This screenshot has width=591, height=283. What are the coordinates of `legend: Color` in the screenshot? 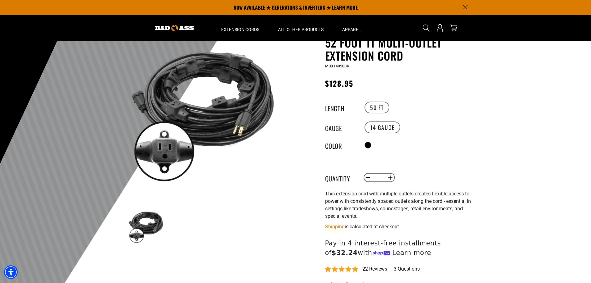 It's located at (341, 145).